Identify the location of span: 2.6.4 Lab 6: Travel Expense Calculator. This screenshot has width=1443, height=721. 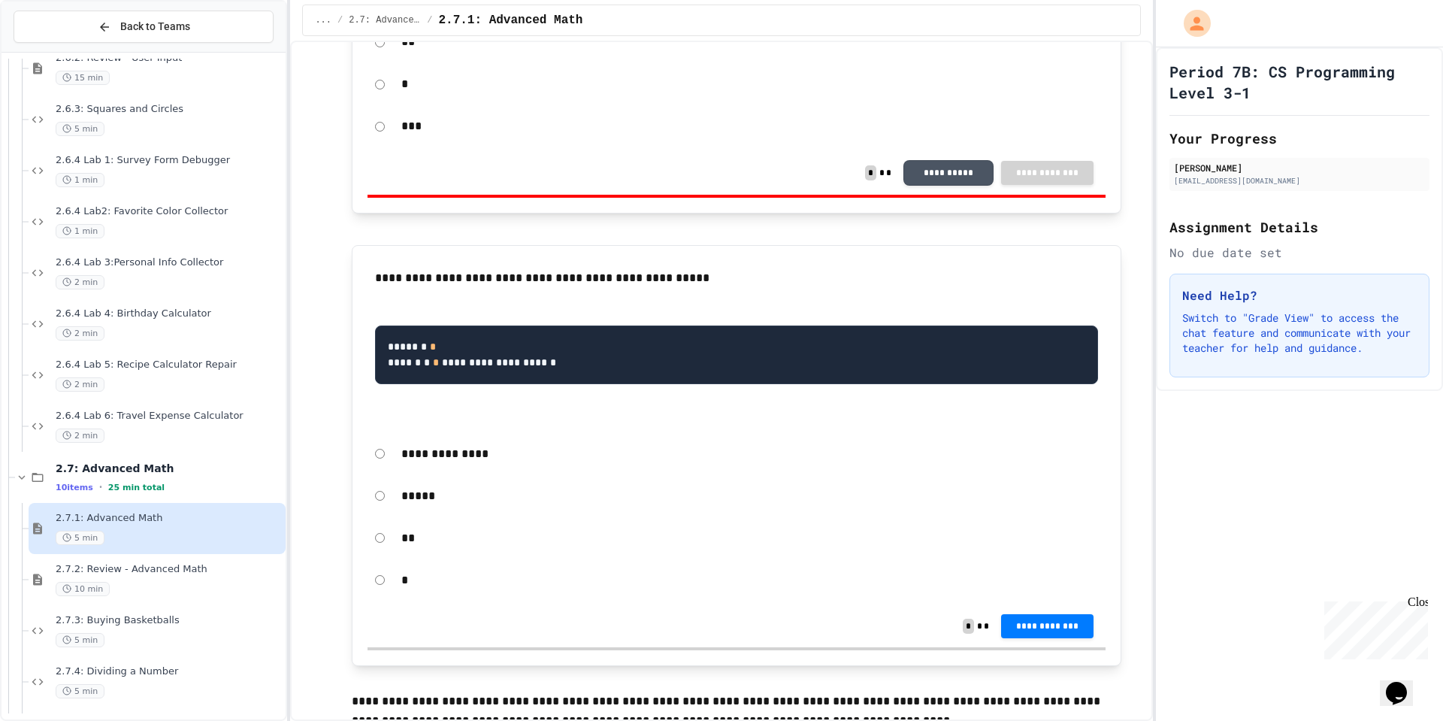
(169, 416).